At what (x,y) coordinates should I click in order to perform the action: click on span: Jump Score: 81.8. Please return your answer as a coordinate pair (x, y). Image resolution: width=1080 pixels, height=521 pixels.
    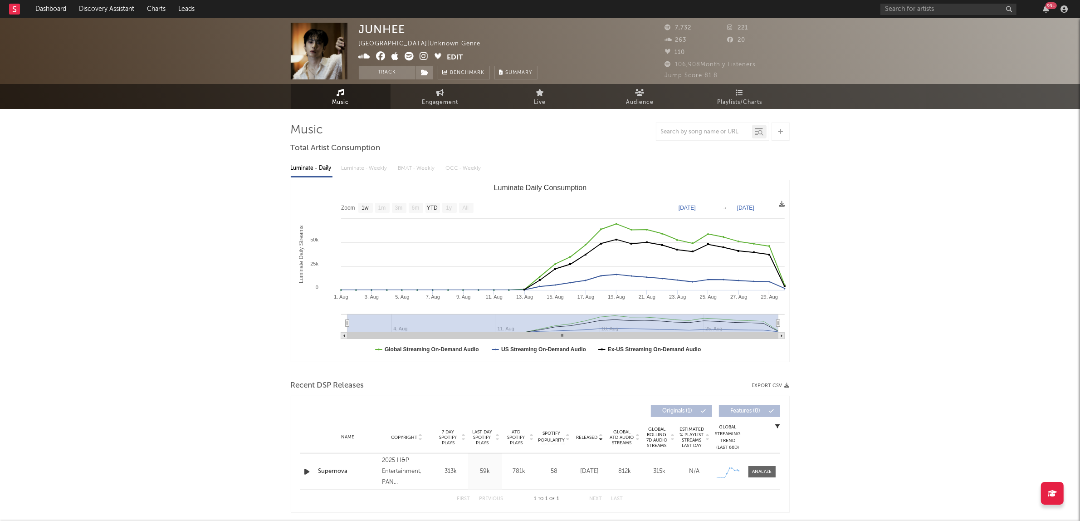
    Looking at the image, I should click on (691, 75).